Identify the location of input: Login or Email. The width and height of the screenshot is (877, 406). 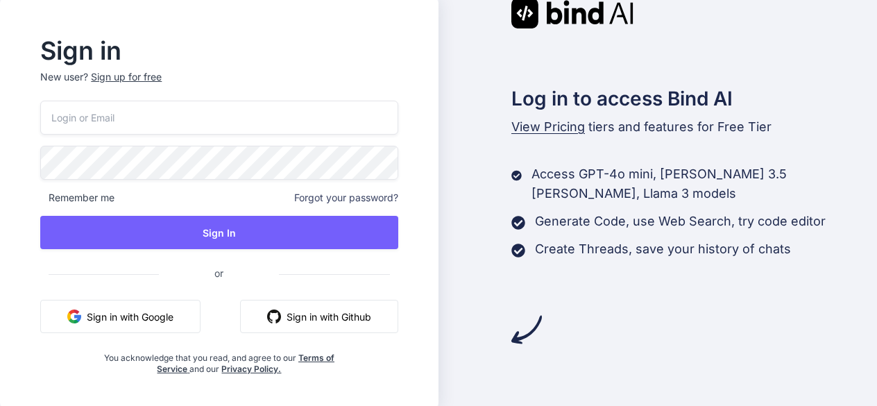
(219, 117).